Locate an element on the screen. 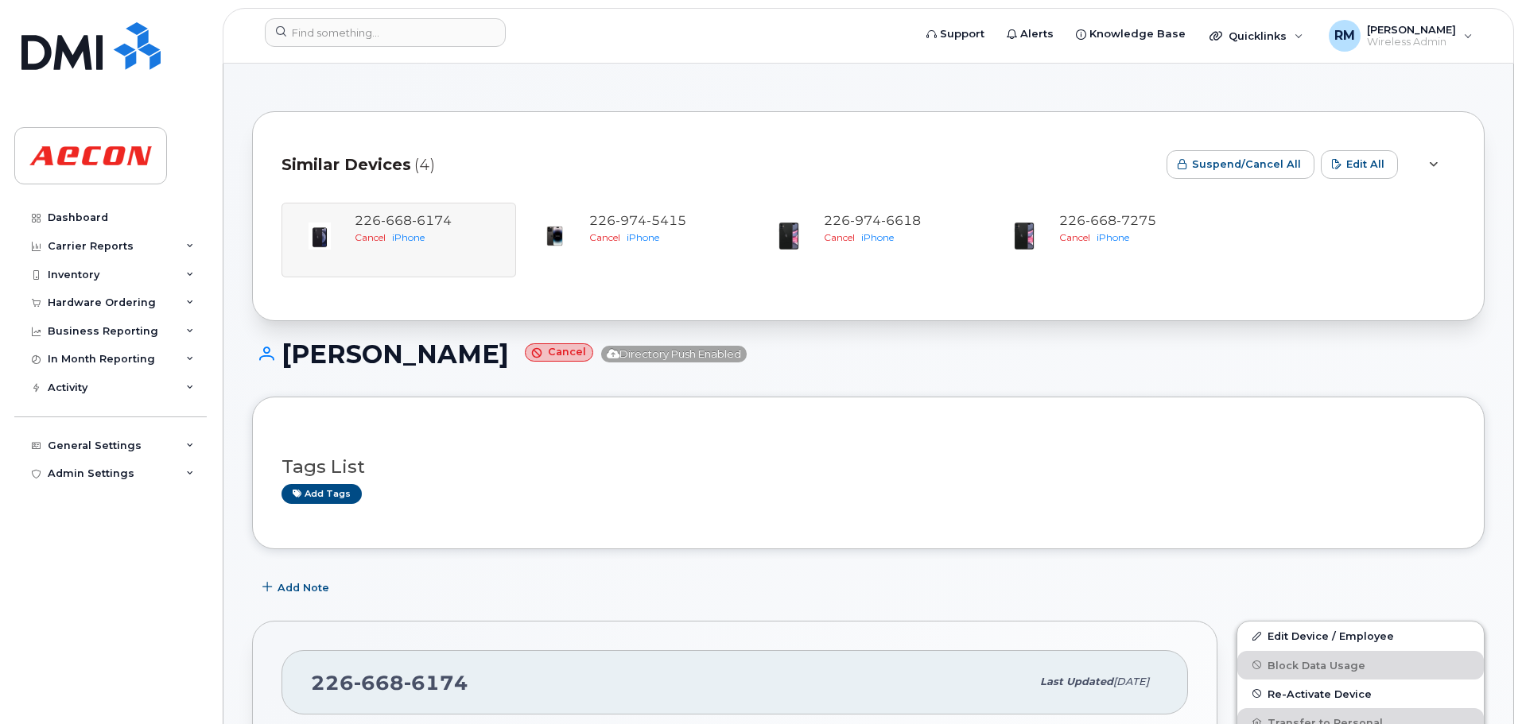  a: Edit Device / Employee is located at coordinates (1360, 636).